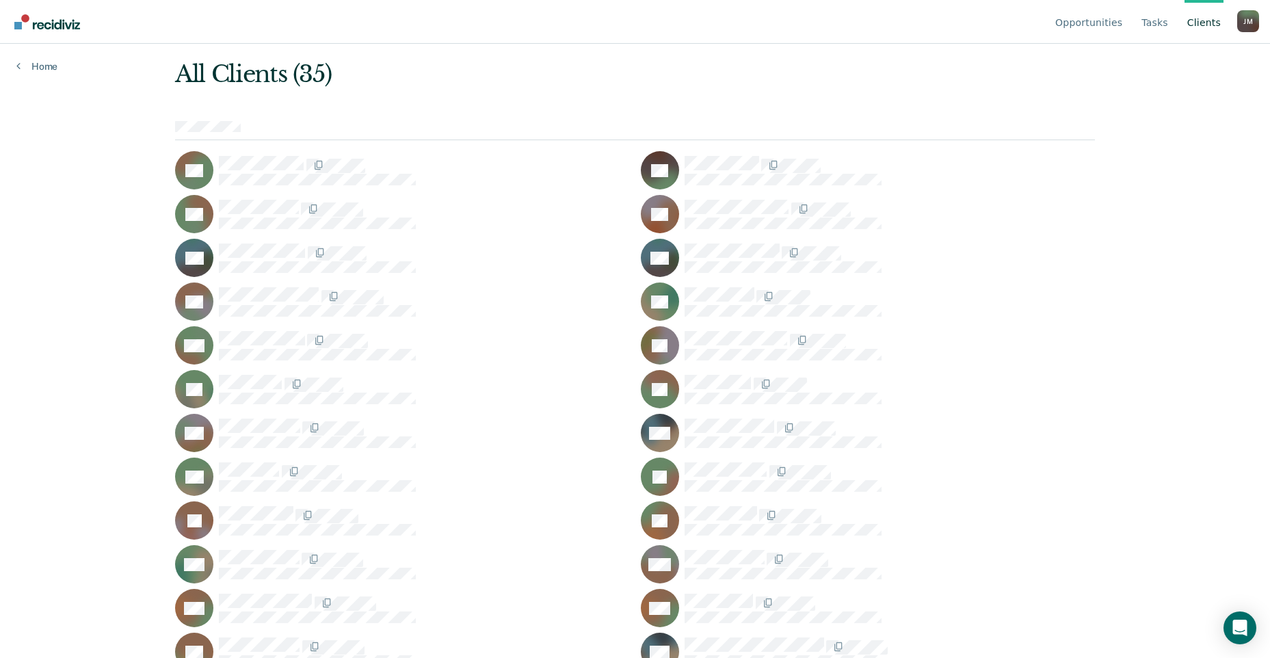 The width and height of the screenshot is (1270, 658). Describe the element at coordinates (47, 22) in the screenshot. I see `img: Recidiviz` at that location.